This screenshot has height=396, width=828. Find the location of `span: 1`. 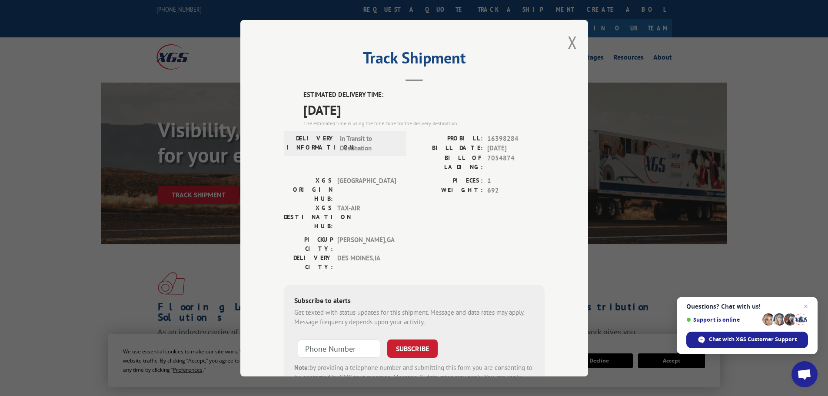

span: 1 is located at coordinates (516, 180).